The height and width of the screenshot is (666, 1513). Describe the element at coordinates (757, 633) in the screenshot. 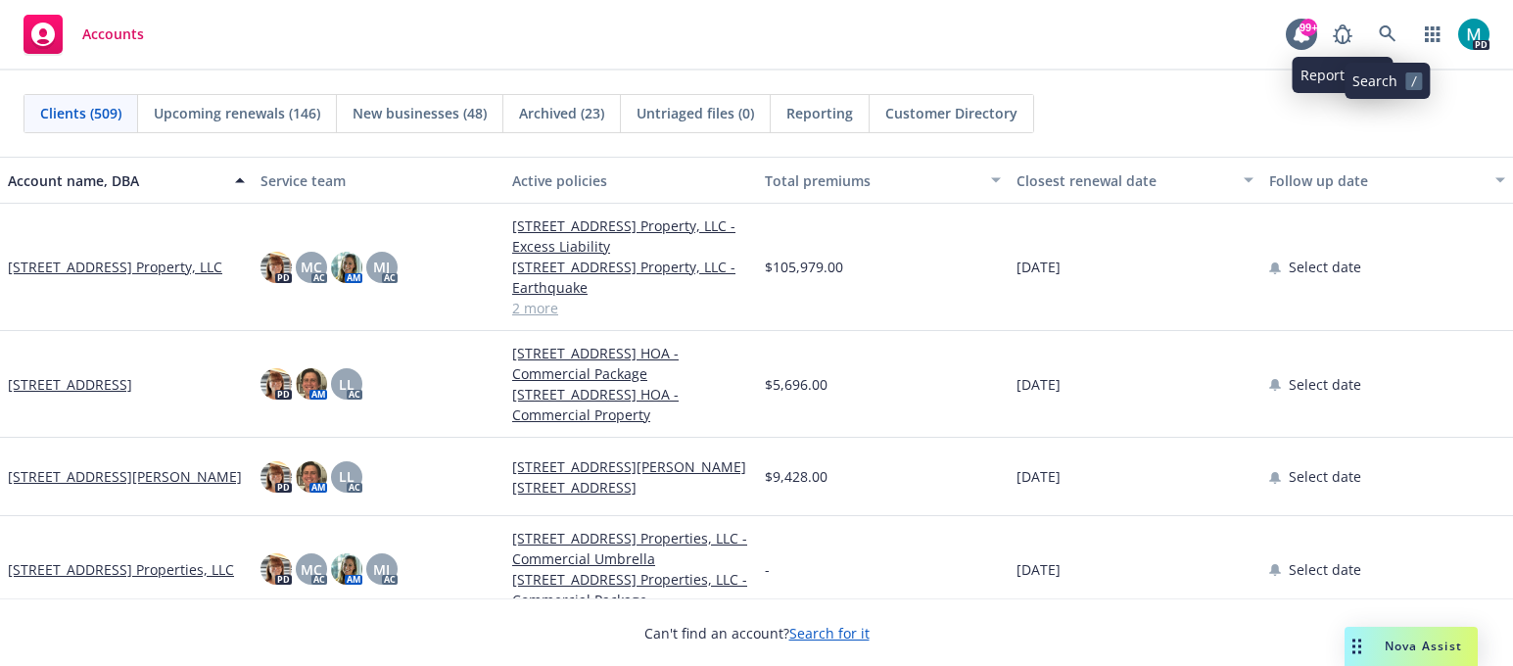

I see `span: Can't find an account?` at that location.